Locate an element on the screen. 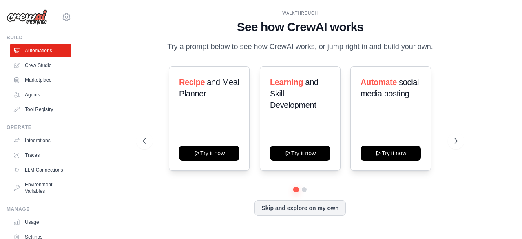  div: Manage is located at coordinates (39, 209).